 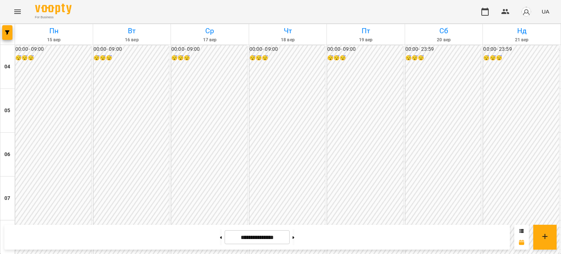 I want to click on h6: Нд, so click(x=521, y=31).